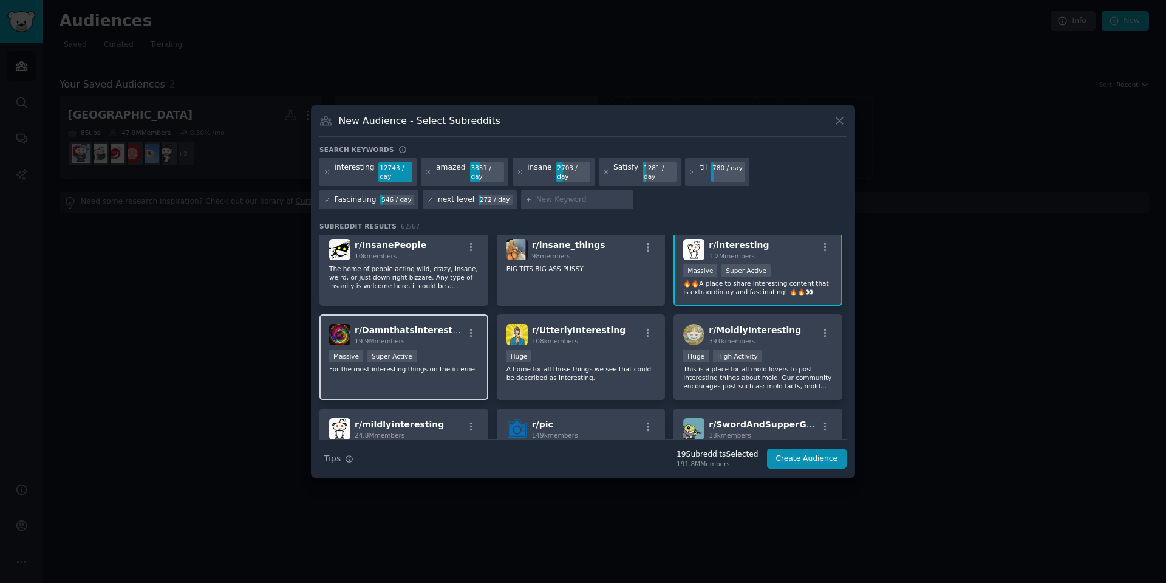 The height and width of the screenshot is (583, 1166). What do you see at coordinates (555, 341) in the screenshot?
I see `span: 108k members` at bounding box center [555, 341].